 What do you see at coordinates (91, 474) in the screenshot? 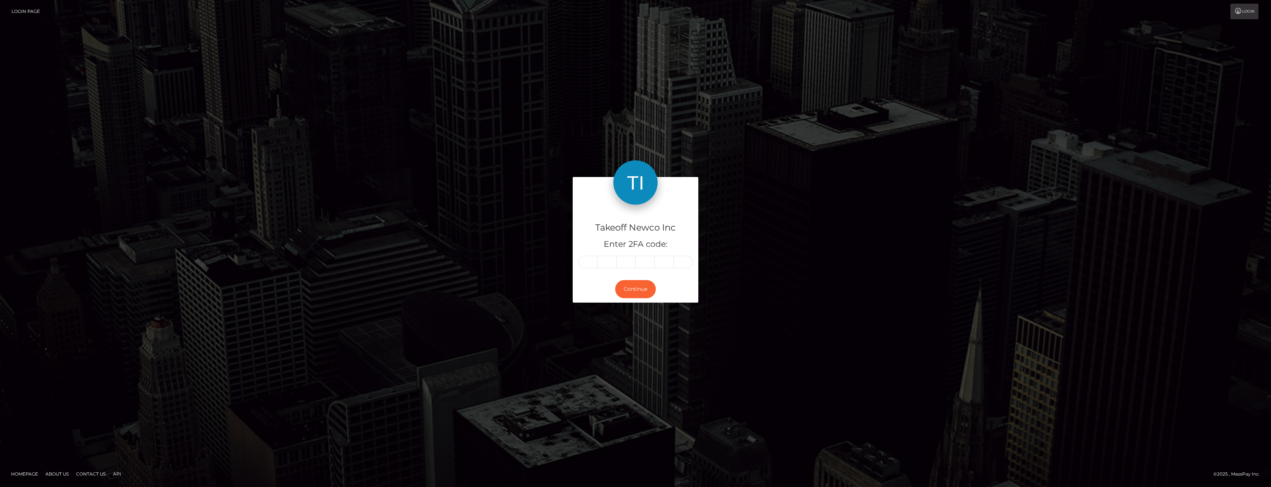
I see `a: Contact Us` at bounding box center [91, 474].